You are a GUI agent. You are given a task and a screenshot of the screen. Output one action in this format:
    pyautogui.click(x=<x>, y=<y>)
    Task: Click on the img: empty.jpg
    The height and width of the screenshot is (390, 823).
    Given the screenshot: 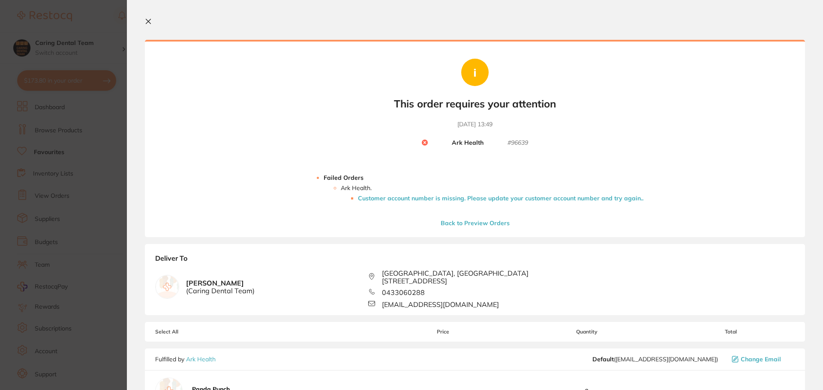 What is the action you would take?
    pyautogui.click(x=167, y=287)
    